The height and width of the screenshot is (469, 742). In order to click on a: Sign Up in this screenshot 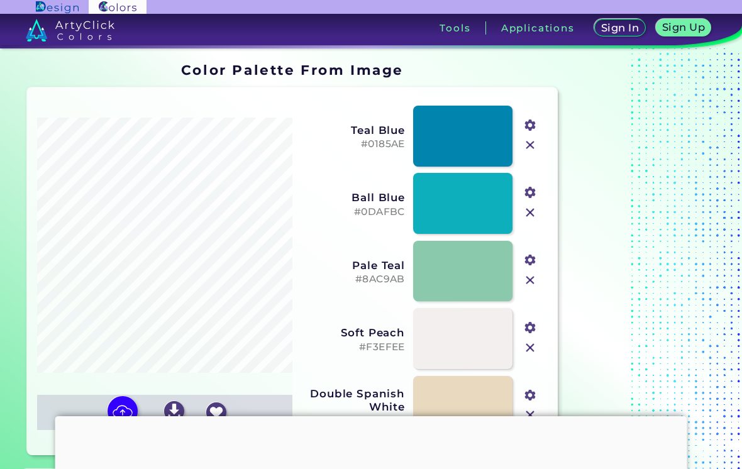, I will do `click(683, 28)`.